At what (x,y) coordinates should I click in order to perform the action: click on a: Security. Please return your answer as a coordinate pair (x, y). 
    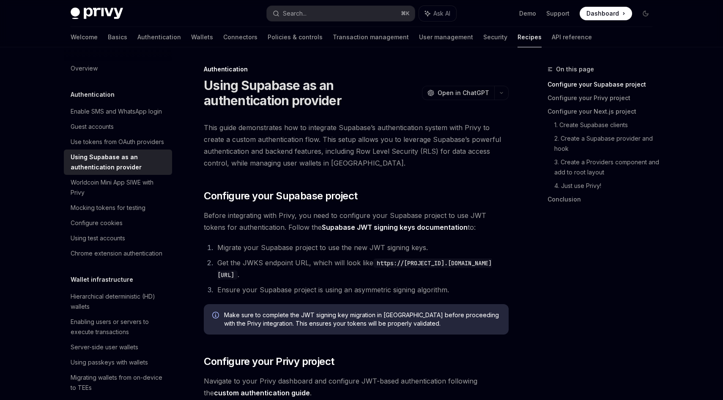
    Looking at the image, I should click on (495, 37).